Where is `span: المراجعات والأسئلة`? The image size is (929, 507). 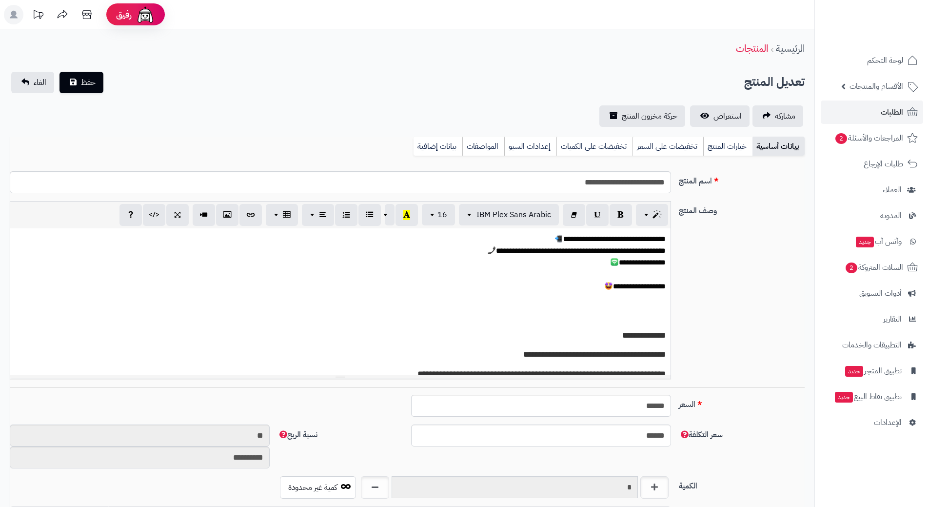
span: المراجعات والأسئلة is located at coordinates (868, 138).